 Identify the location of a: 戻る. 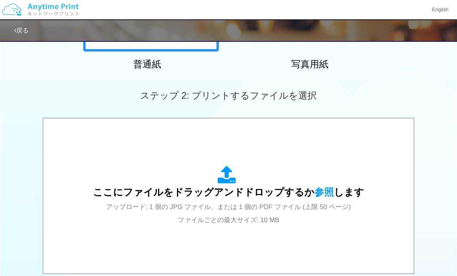
(21, 30).